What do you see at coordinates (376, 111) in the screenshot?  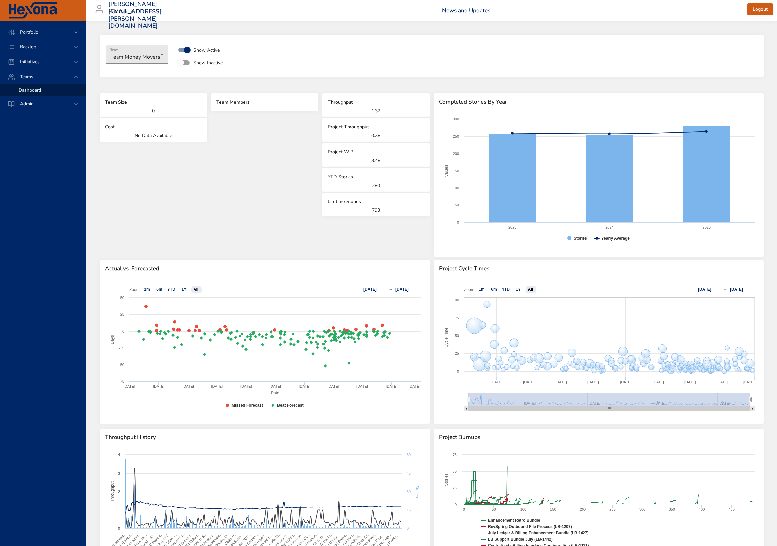 I see `p: 1.32` at bounding box center [376, 111].